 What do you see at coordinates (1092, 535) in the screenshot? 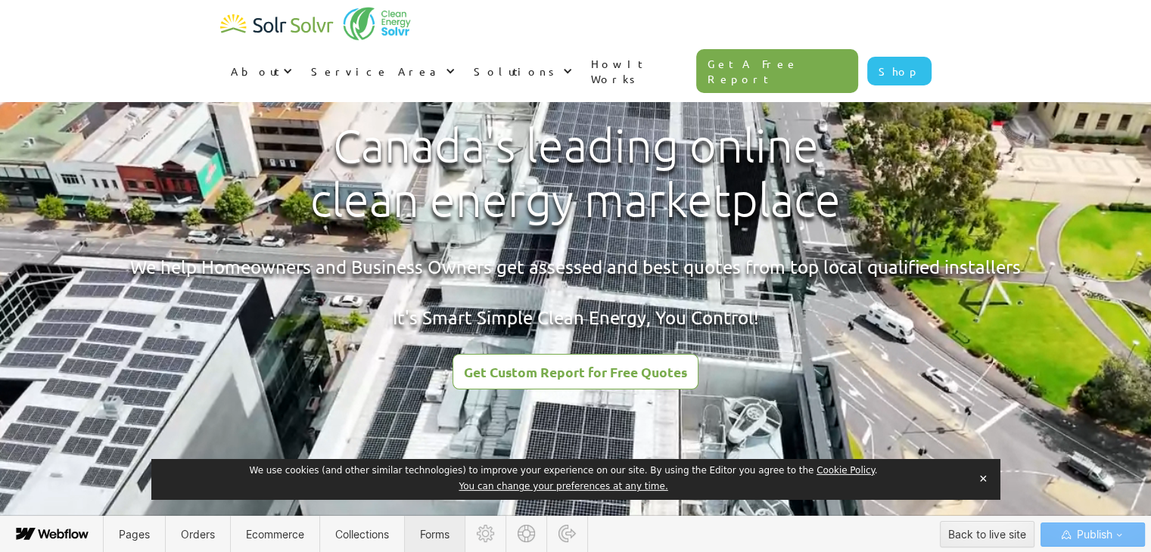
I see `span: Publish` at bounding box center [1092, 535].